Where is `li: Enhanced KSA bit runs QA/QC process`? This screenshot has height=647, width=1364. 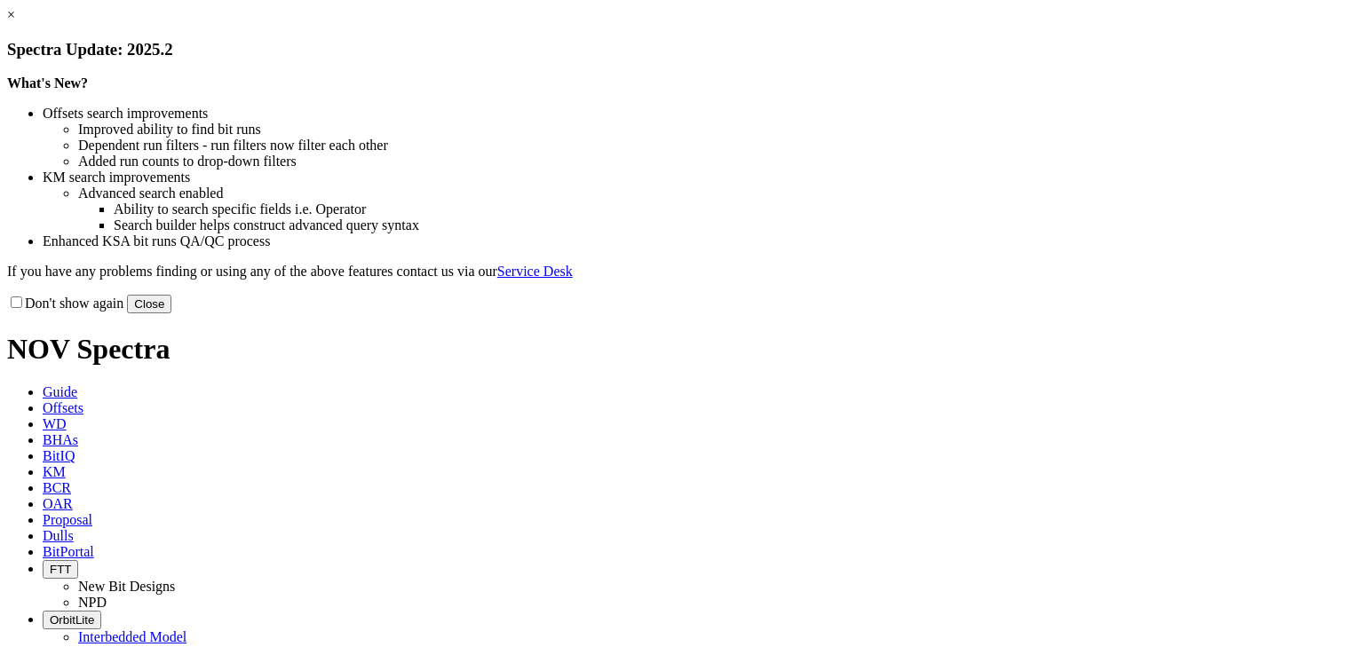 li: Enhanced KSA bit runs QA/QC process is located at coordinates (700, 242).